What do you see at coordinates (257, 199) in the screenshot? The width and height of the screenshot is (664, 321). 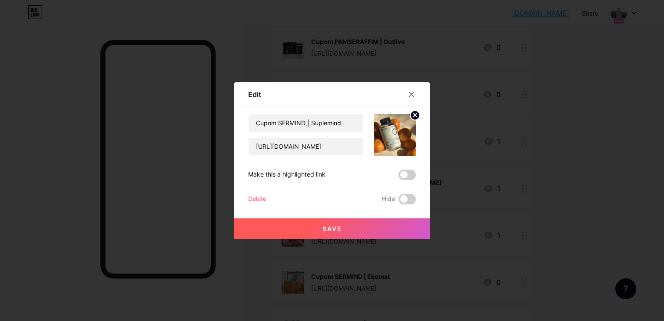 I see `div: Delete` at bounding box center [257, 199].